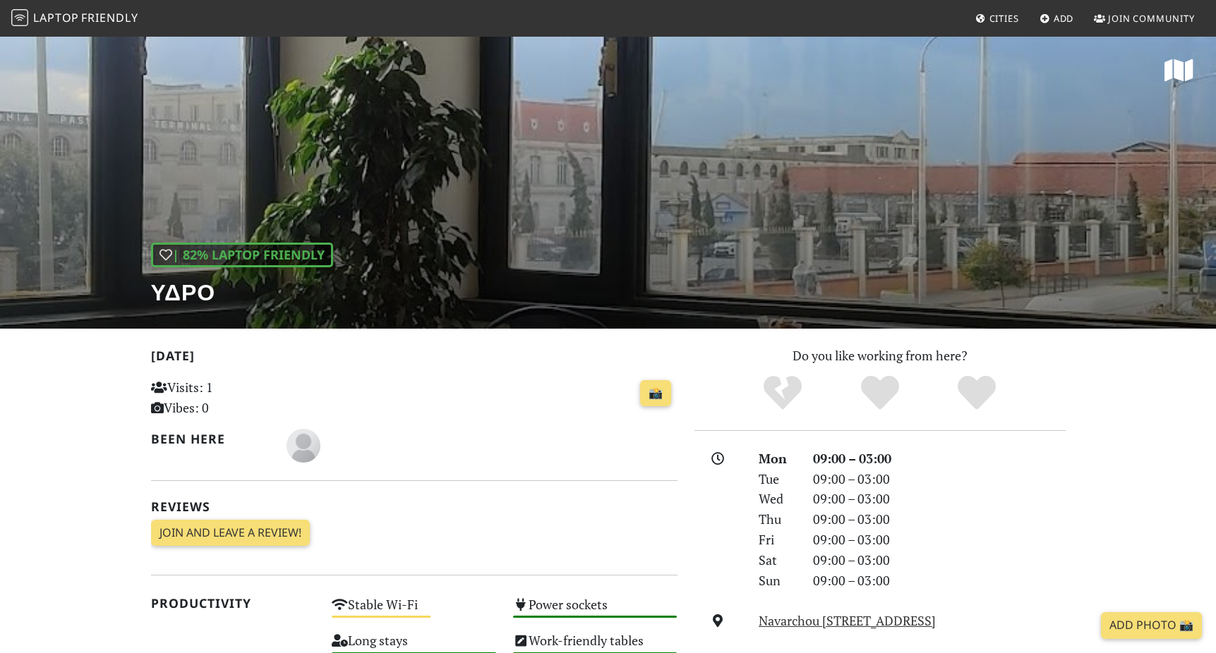  What do you see at coordinates (20, 18) in the screenshot?
I see `img: LaptopFriendly` at bounding box center [20, 18].